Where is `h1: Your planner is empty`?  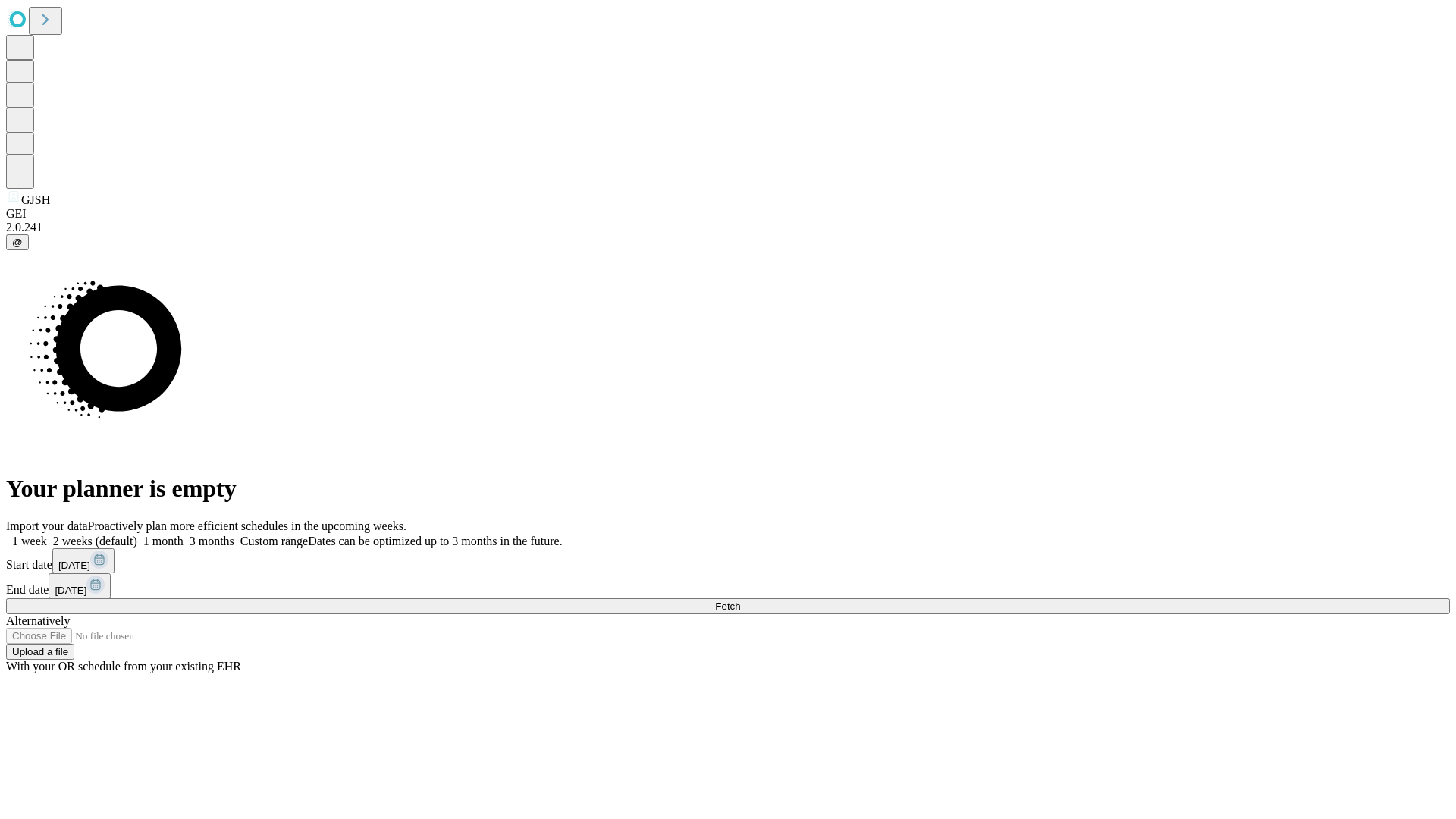
h1: Your planner is empty is located at coordinates (728, 488).